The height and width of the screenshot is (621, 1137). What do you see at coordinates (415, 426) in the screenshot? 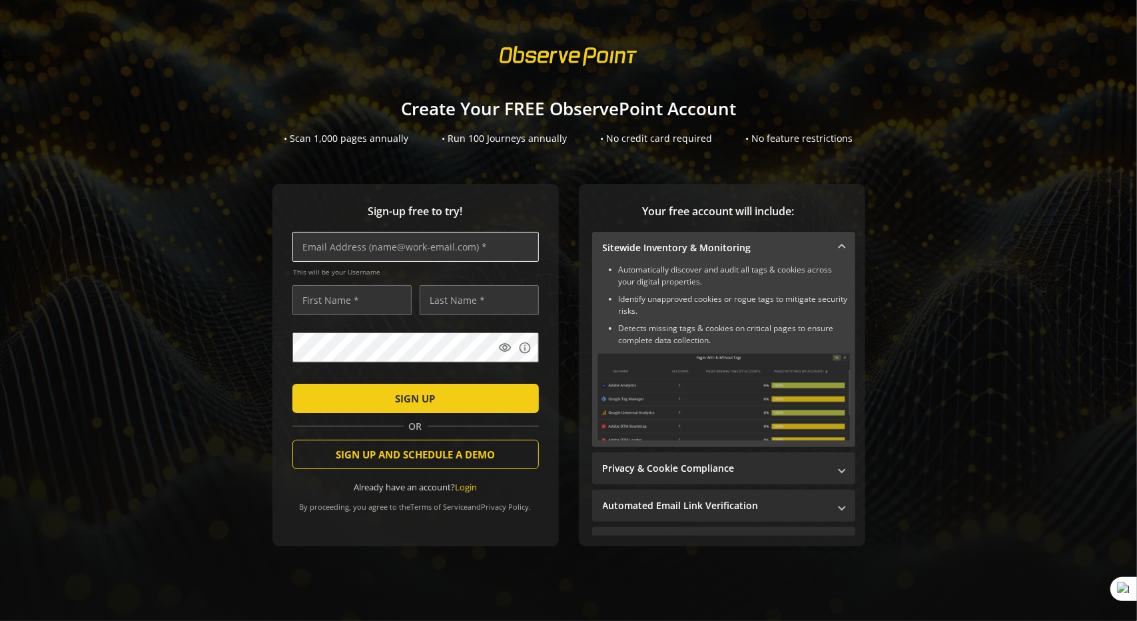
I see `span: OR` at bounding box center [415, 426].